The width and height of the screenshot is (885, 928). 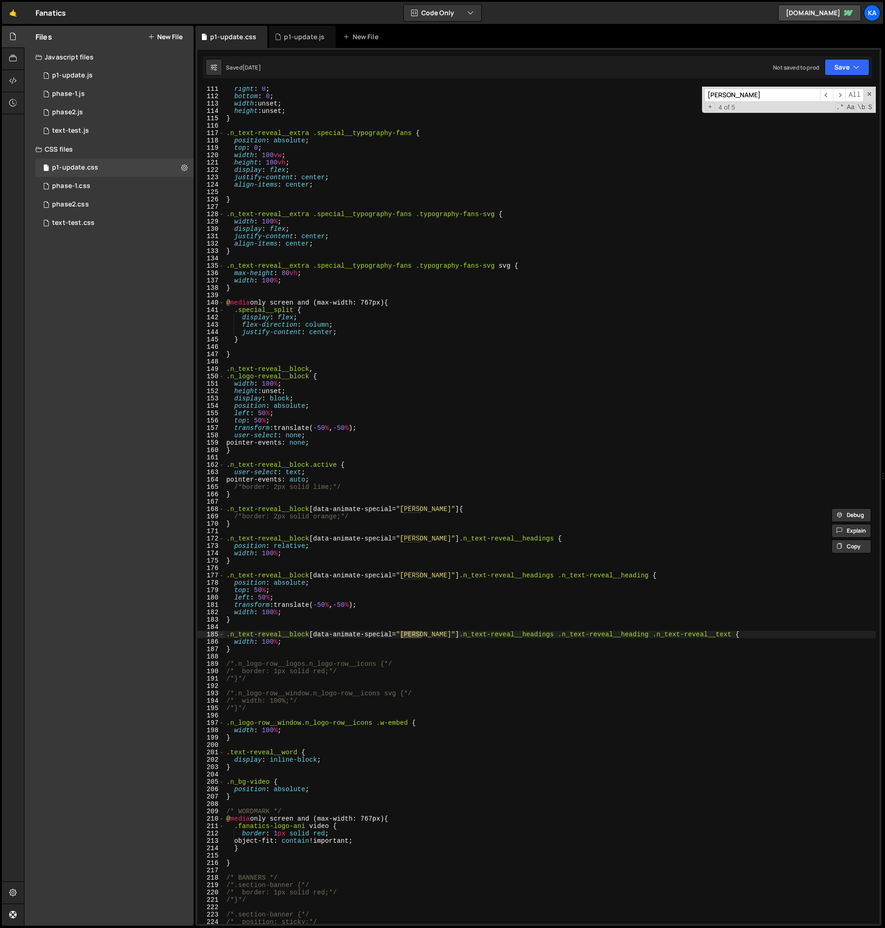 I want to click on div: 111, so click(x=211, y=89).